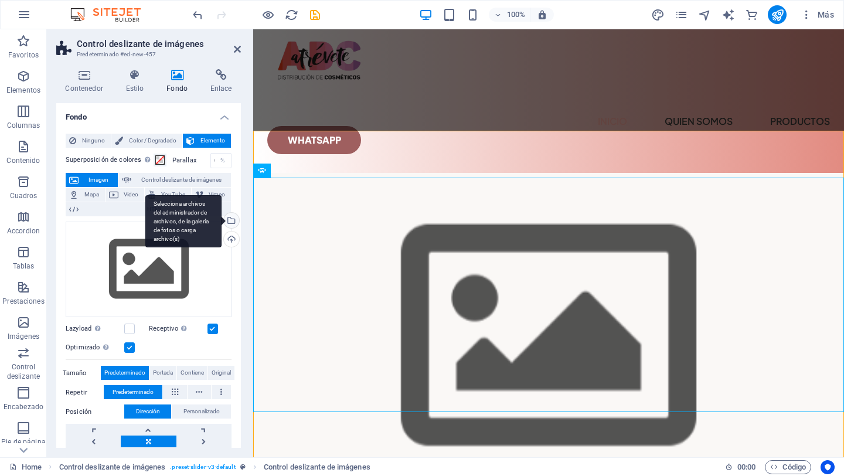  Describe the element at coordinates (159, 44) in the screenshot. I see `h2: Control deslizante de imágenes` at that location.